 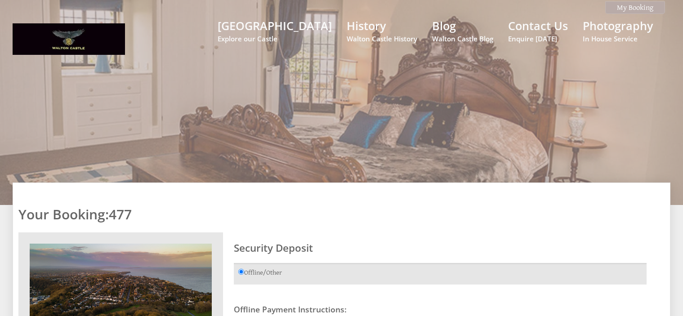 I want to click on h2: Security Deposit, so click(x=440, y=248).